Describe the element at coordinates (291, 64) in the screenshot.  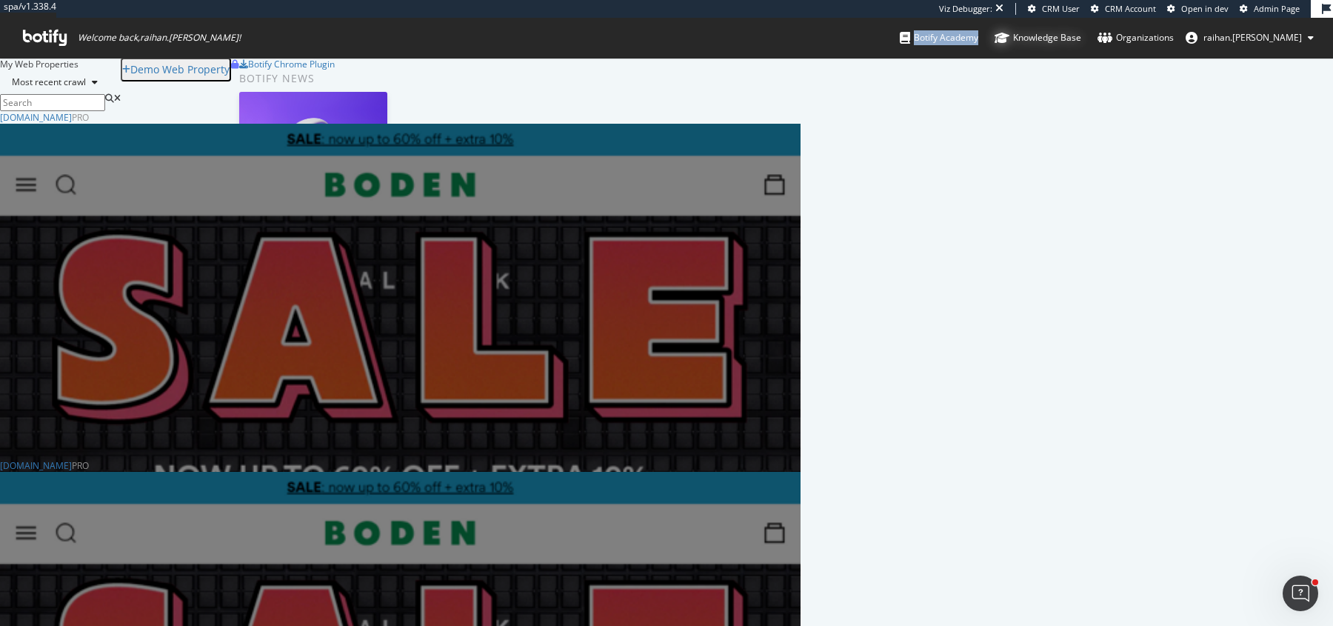
I see `div: Botify Chrome Plugin` at that location.